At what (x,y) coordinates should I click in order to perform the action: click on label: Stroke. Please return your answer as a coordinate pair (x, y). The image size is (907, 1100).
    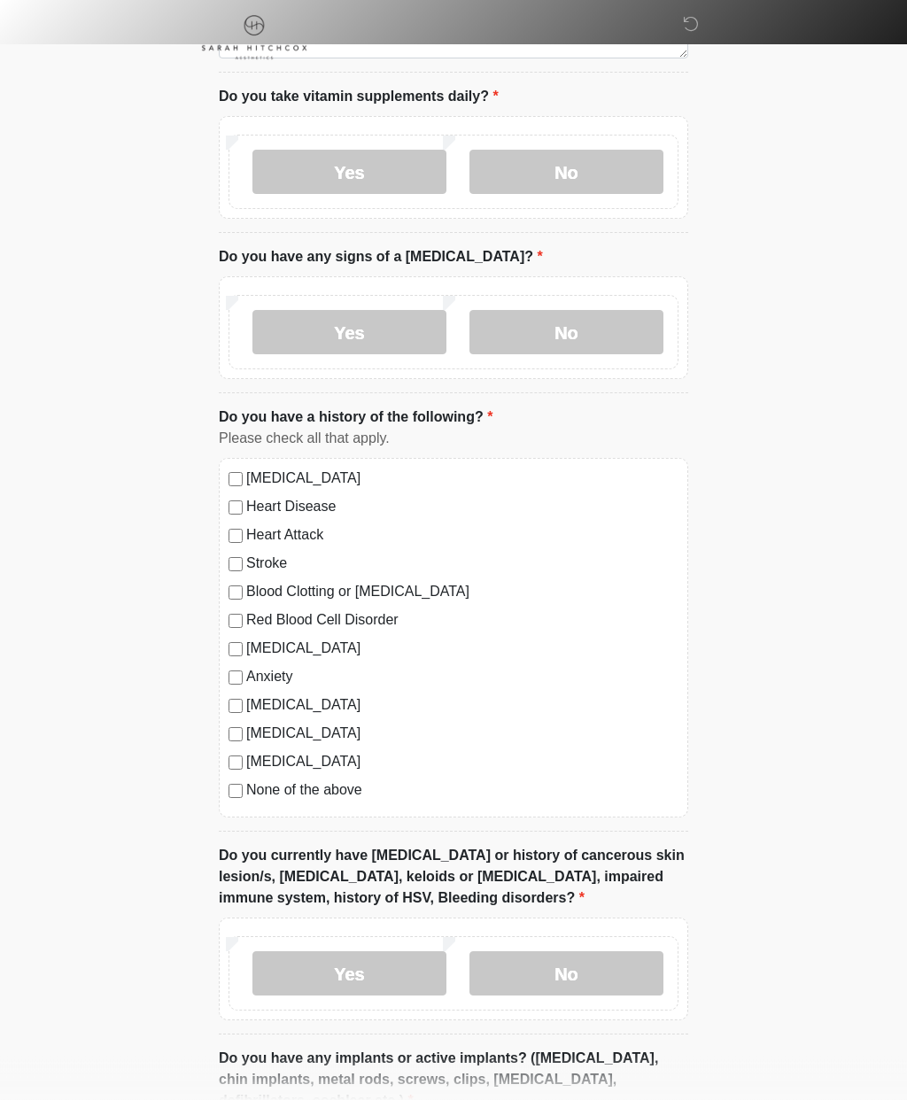
    Looking at the image, I should click on (462, 564).